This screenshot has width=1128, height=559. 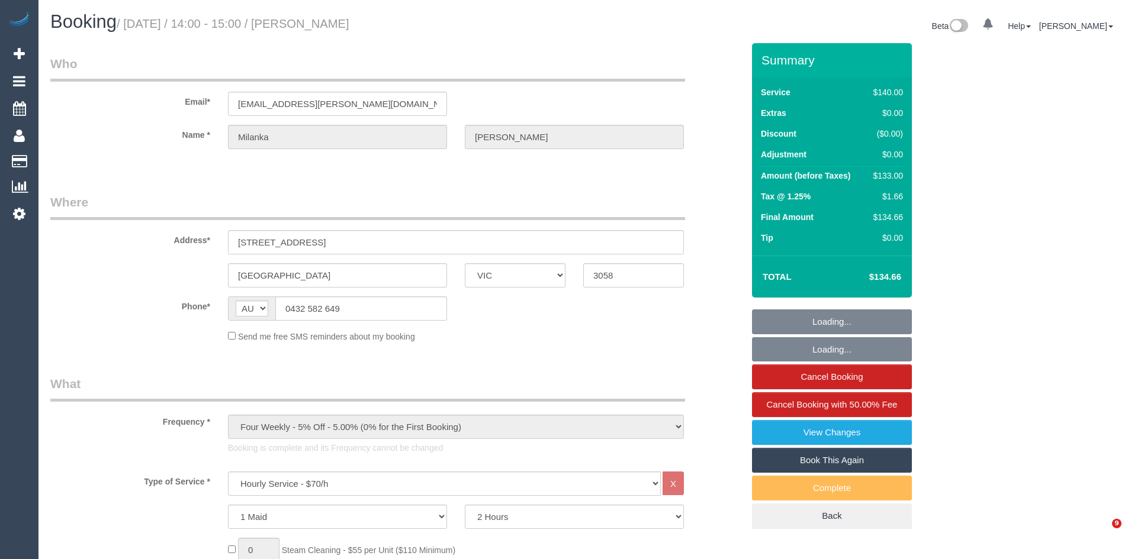 I want to click on input: Email*, so click(x=337, y=104).